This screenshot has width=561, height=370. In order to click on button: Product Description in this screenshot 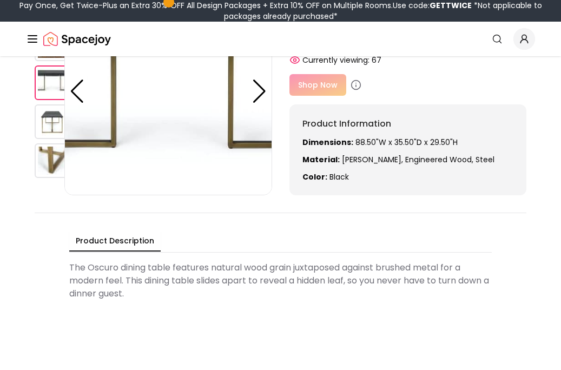, I will do `click(115, 241)`.